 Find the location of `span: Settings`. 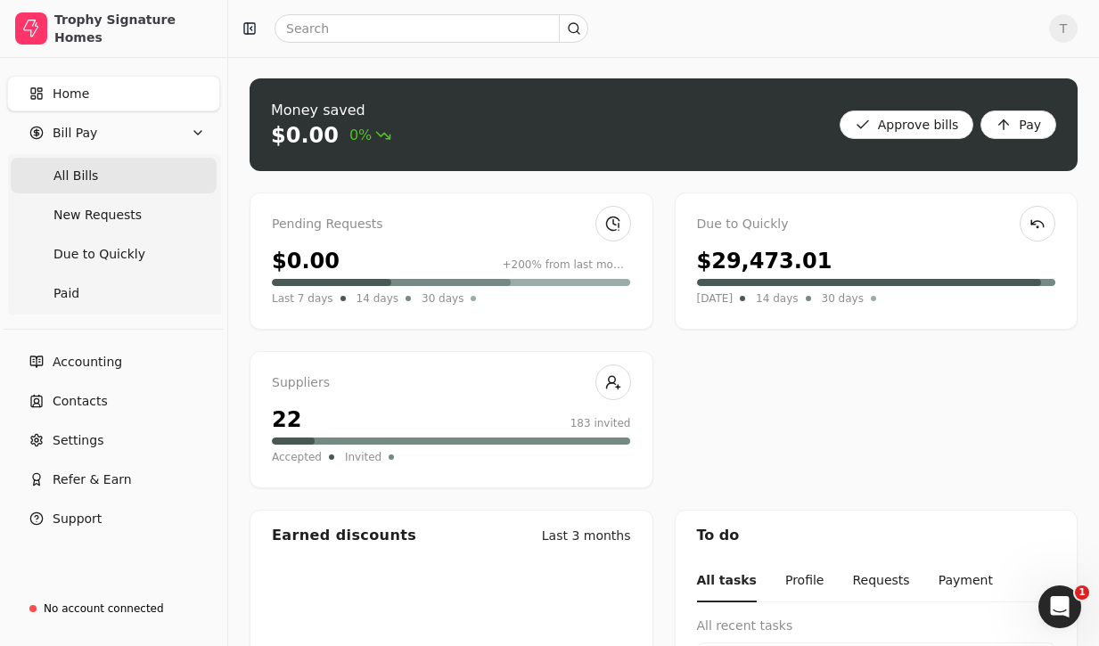

span: Settings is located at coordinates (78, 440).